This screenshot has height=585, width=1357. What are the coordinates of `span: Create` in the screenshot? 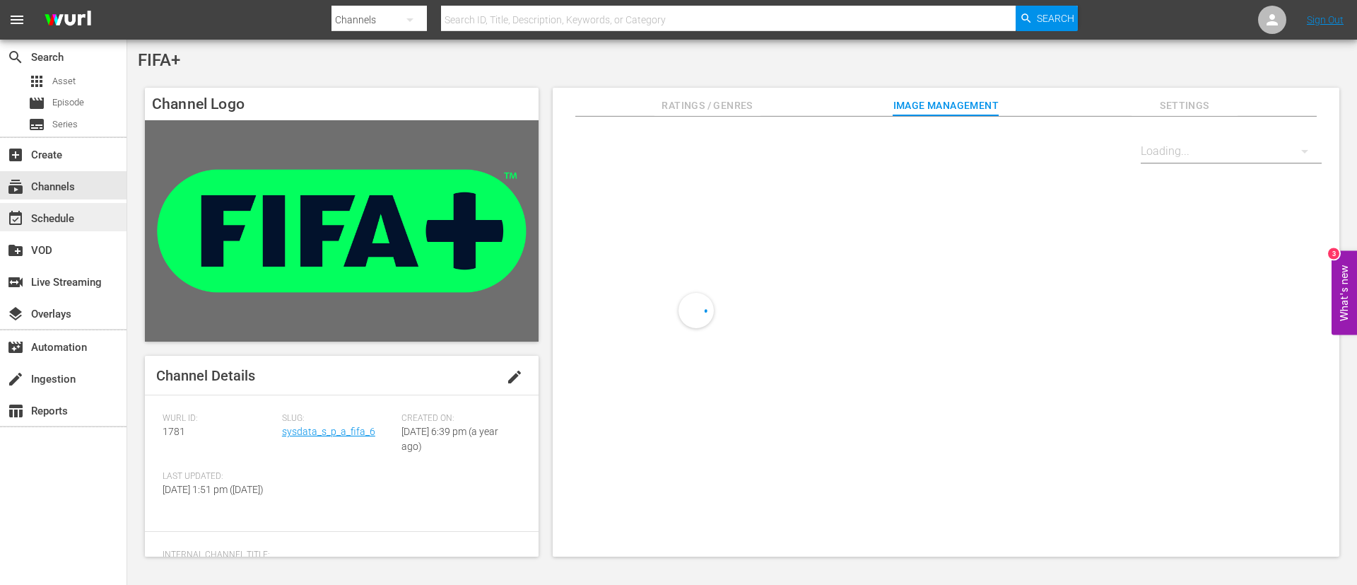 It's located at (16, 155).